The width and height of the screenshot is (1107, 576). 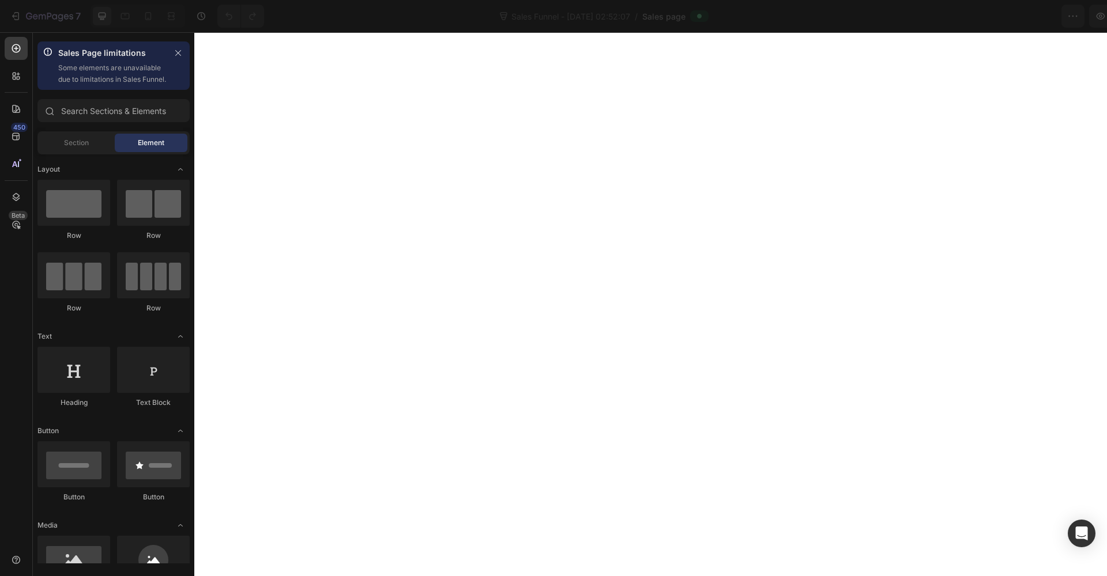 I want to click on button: Publish, so click(x=1054, y=16).